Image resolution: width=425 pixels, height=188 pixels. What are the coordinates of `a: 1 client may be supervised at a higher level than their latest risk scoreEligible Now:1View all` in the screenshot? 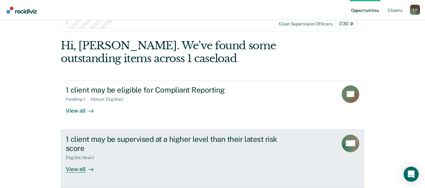 It's located at (212, 159).